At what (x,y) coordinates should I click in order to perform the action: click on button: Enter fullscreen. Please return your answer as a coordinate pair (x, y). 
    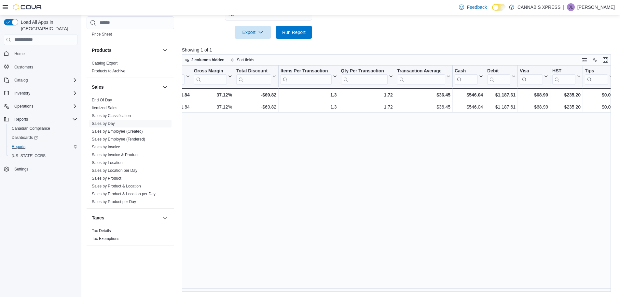
    Looking at the image, I should click on (605, 60).